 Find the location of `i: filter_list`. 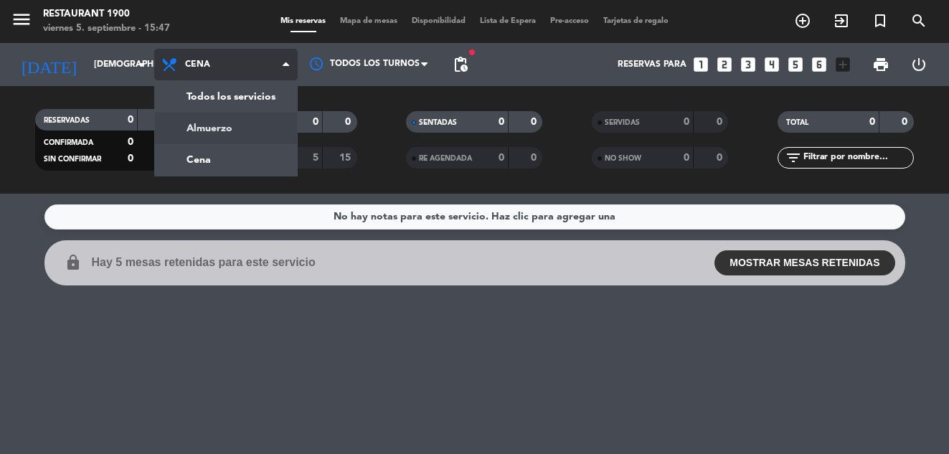

i: filter_list is located at coordinates (793, 158).